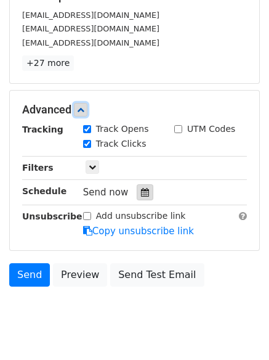  Describe the element at coordinates (106, 192) in the screenshot. I see `span: Send now` at that location.